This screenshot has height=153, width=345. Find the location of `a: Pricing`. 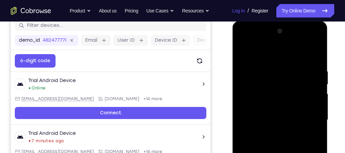

a: Pricing is located at coordinates (131, 11).